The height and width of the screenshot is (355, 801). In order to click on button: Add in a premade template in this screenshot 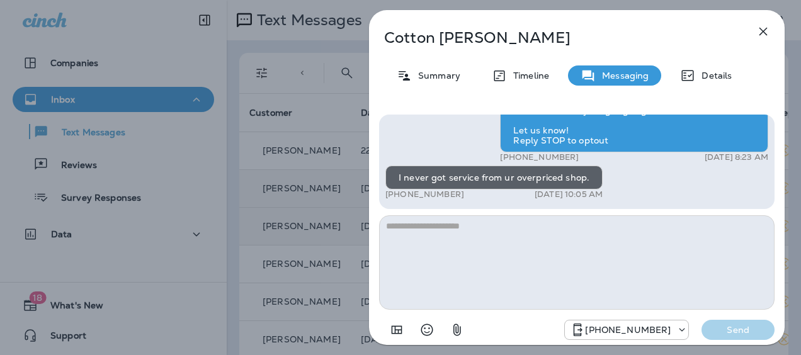, I will do `click(397, 330)`.